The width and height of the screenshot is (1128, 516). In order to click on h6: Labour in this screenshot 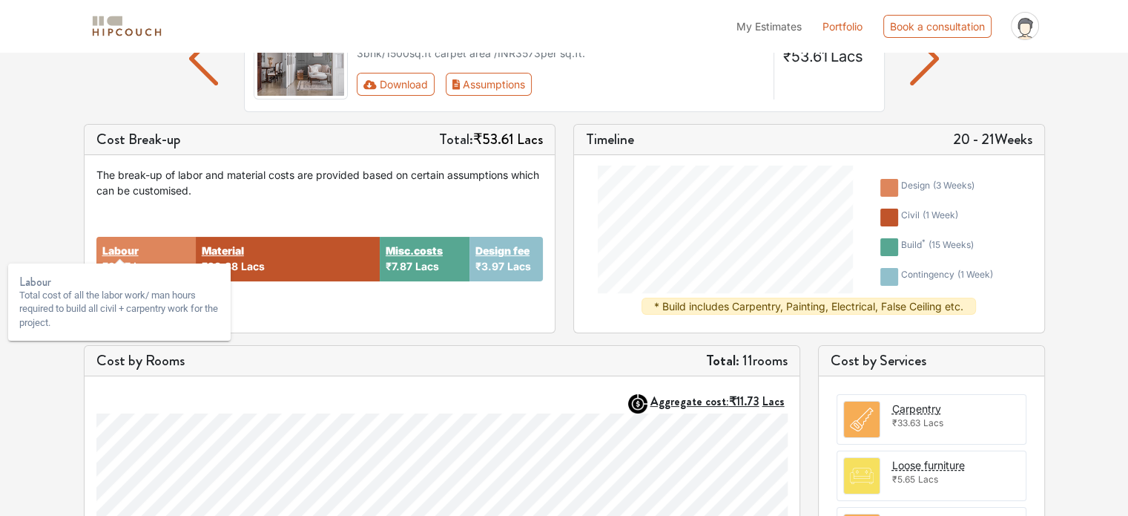, I will do `click(119, 281)`.